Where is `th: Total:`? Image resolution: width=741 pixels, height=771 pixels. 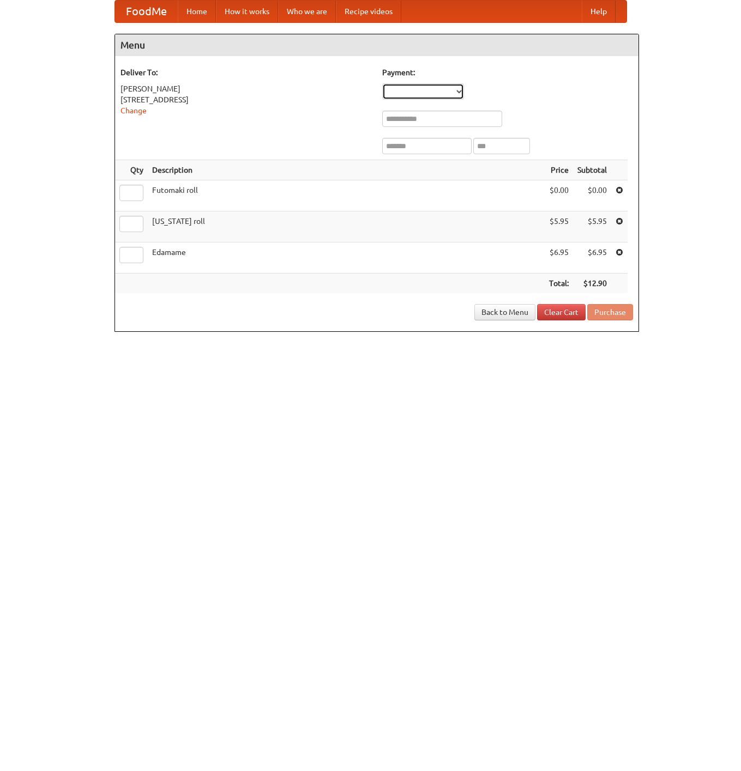
th: Total: is located at coordinates (559, 284).